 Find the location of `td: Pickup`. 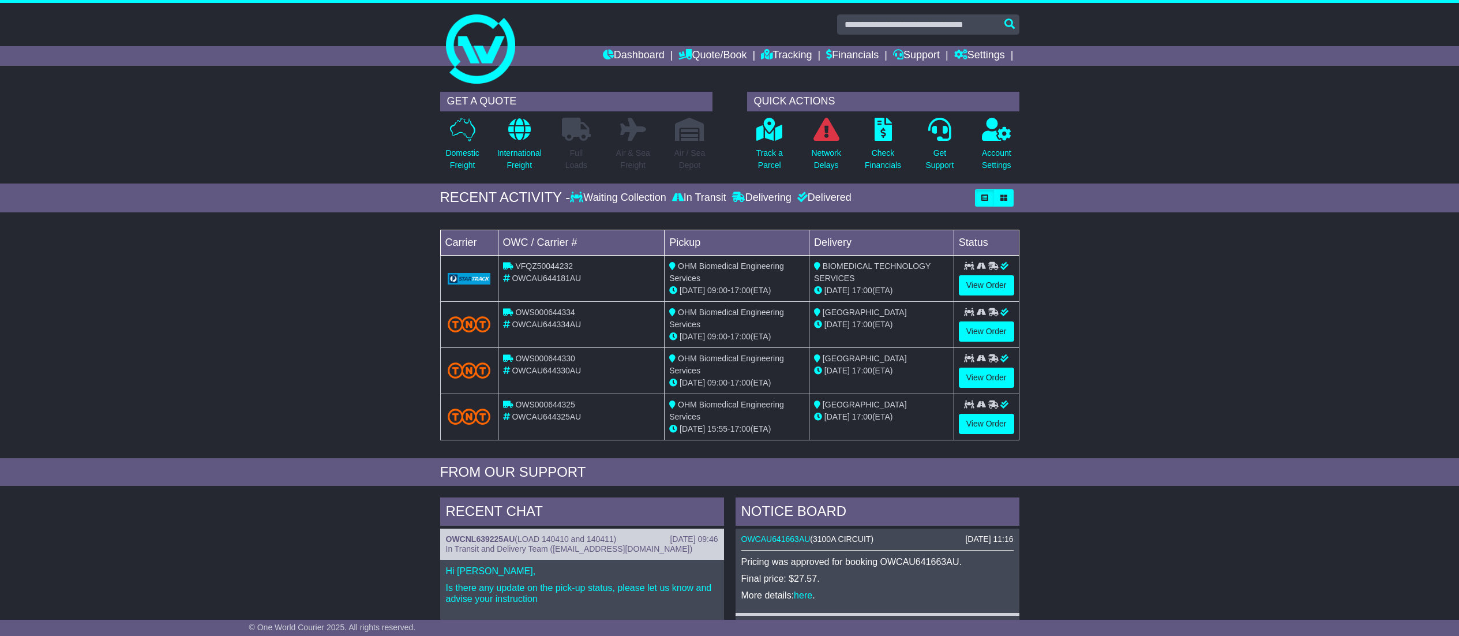

td: Pickup is located at coordinates (737, 242).